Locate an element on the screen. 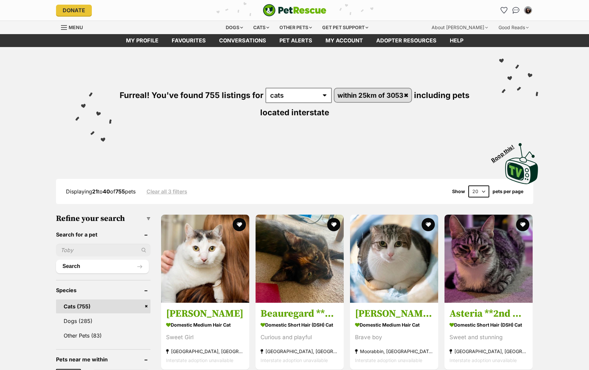 The width and height of the screenshot is (589, 370). a: My profile is located at coordinates (142, 40).